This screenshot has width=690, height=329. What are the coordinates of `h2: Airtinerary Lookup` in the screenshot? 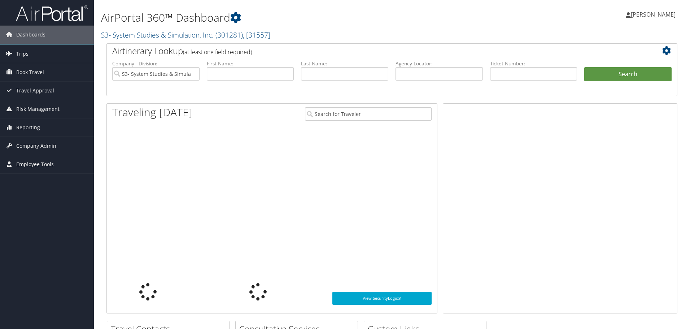 It's located at (368, 51).